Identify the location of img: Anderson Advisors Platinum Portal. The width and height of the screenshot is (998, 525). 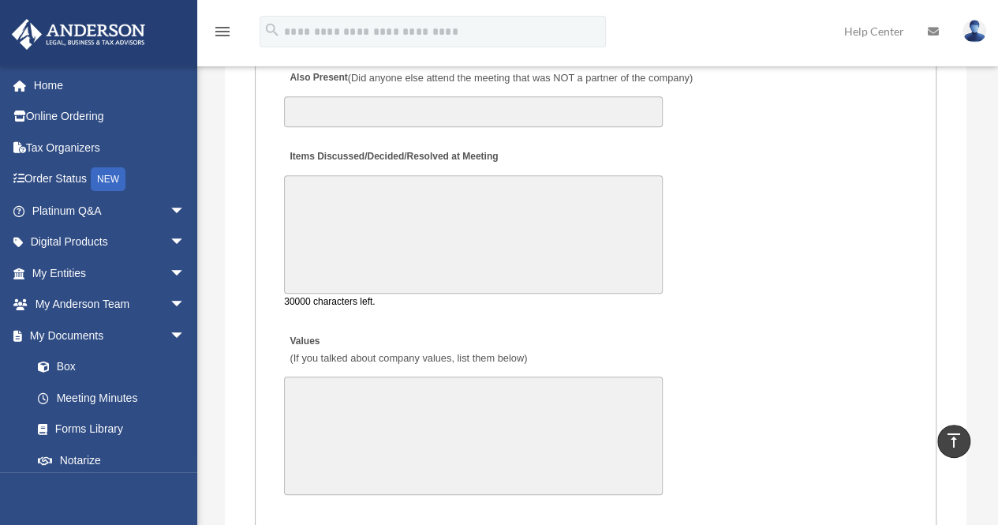
(78, 34).